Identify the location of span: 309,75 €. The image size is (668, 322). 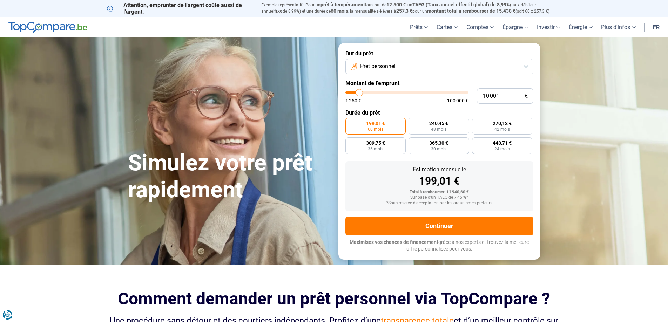
(375, 143).